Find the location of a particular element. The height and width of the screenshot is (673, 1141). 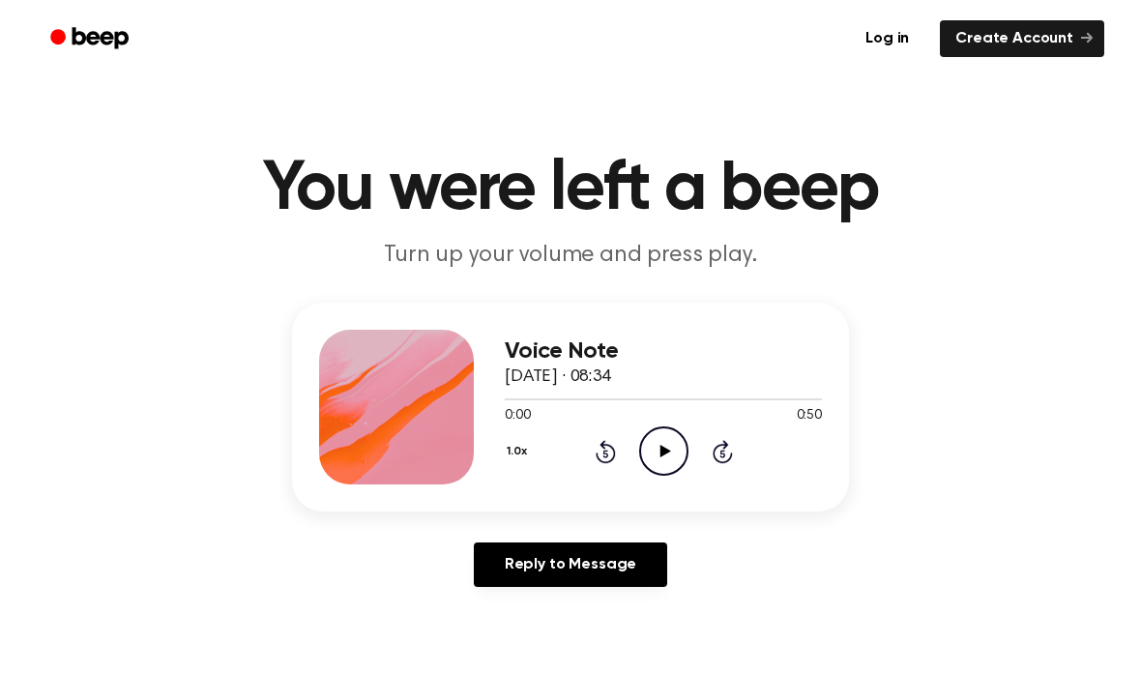

button: 1.0x is located at coordinates (519, 452).